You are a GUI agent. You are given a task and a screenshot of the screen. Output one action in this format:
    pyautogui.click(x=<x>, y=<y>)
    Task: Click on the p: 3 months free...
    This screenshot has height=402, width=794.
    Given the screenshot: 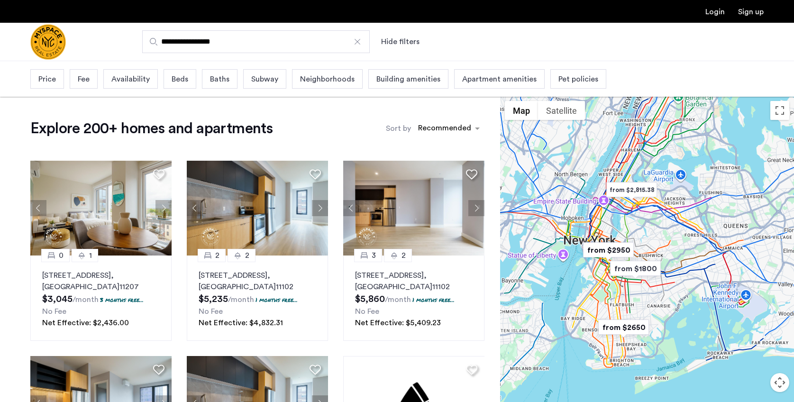 What is the action you would take?
    pyautogui.click(x=122, y=300)
    